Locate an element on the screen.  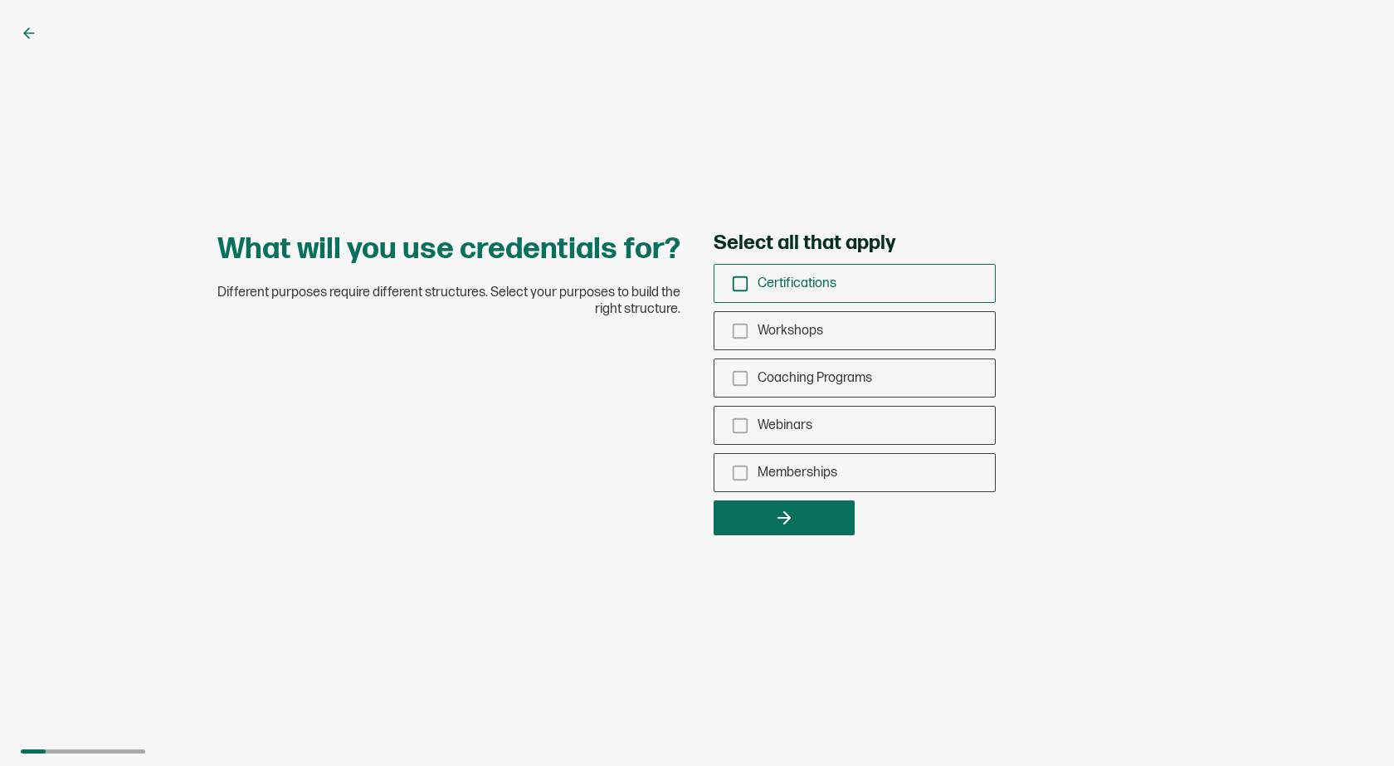
span: Different purposes require different structures. Select your purposes to build the right structure. is located at coordinates (448, 301).